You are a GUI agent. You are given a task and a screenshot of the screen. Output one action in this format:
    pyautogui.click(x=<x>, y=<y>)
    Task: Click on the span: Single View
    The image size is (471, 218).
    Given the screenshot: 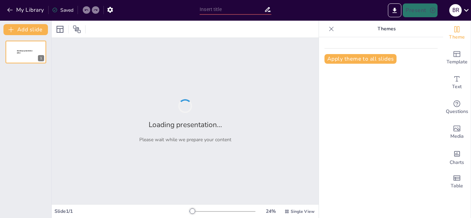 What is the action you would take?
    pyautogui.click(x=302, y=211)
    